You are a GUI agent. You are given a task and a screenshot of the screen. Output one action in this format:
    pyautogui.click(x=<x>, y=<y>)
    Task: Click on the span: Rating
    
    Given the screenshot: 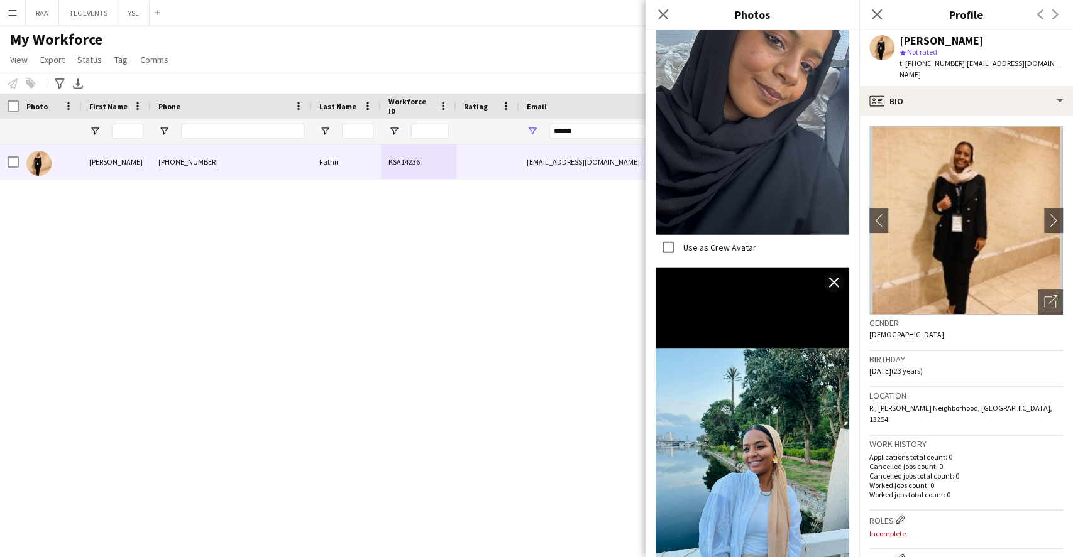 What is the action you would take?
    pyautogui.click(x=476, y=106)
    